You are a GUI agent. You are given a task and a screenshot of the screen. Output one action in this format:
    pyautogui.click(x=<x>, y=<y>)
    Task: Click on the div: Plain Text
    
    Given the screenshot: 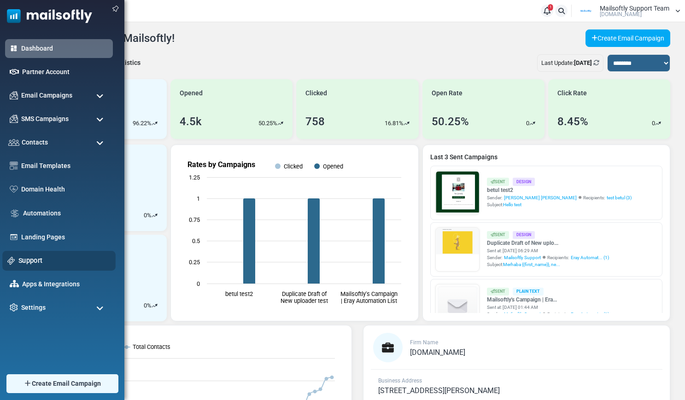 What is the action you would take?
    pyautogui.click(x=528, y=292)
    